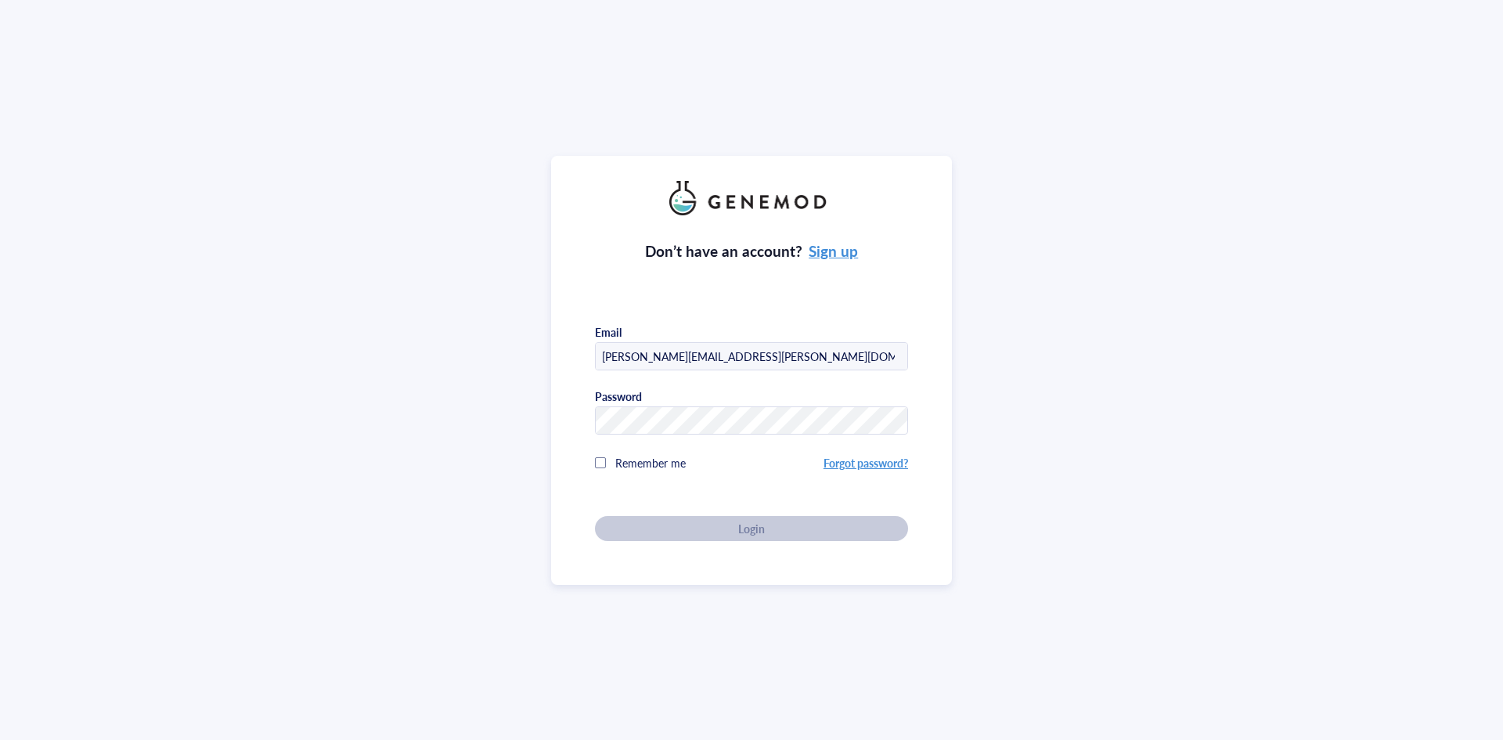 This screenshot has height=740, width=1503. I want to click on a: Forgot password?, so click(866, 463).